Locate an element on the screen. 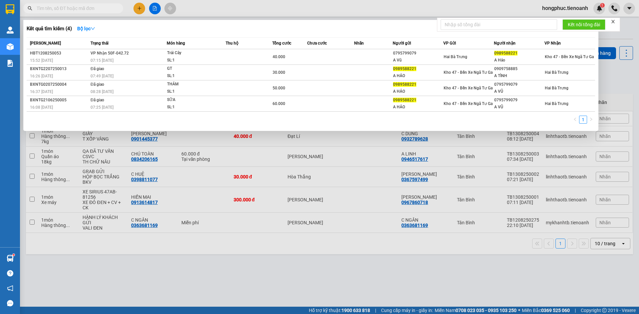 The height and width of the screenshot is (314, 639). div: 0909758885 is located at coordinates (519, 69).